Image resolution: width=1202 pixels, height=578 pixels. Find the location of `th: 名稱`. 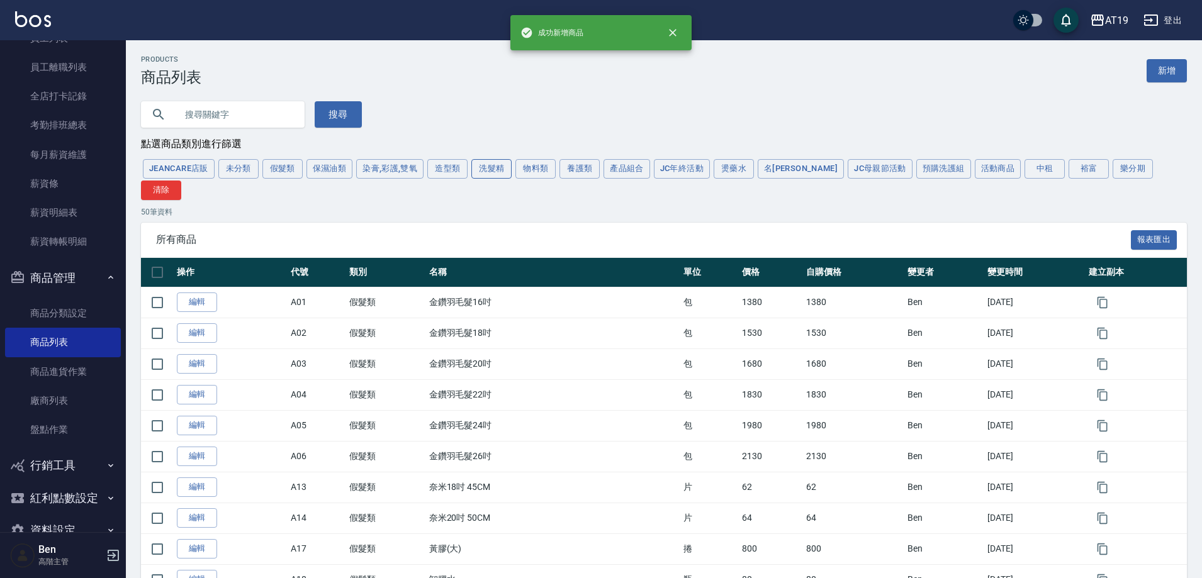

th: 名稱 is located at coordinates (553, 272).